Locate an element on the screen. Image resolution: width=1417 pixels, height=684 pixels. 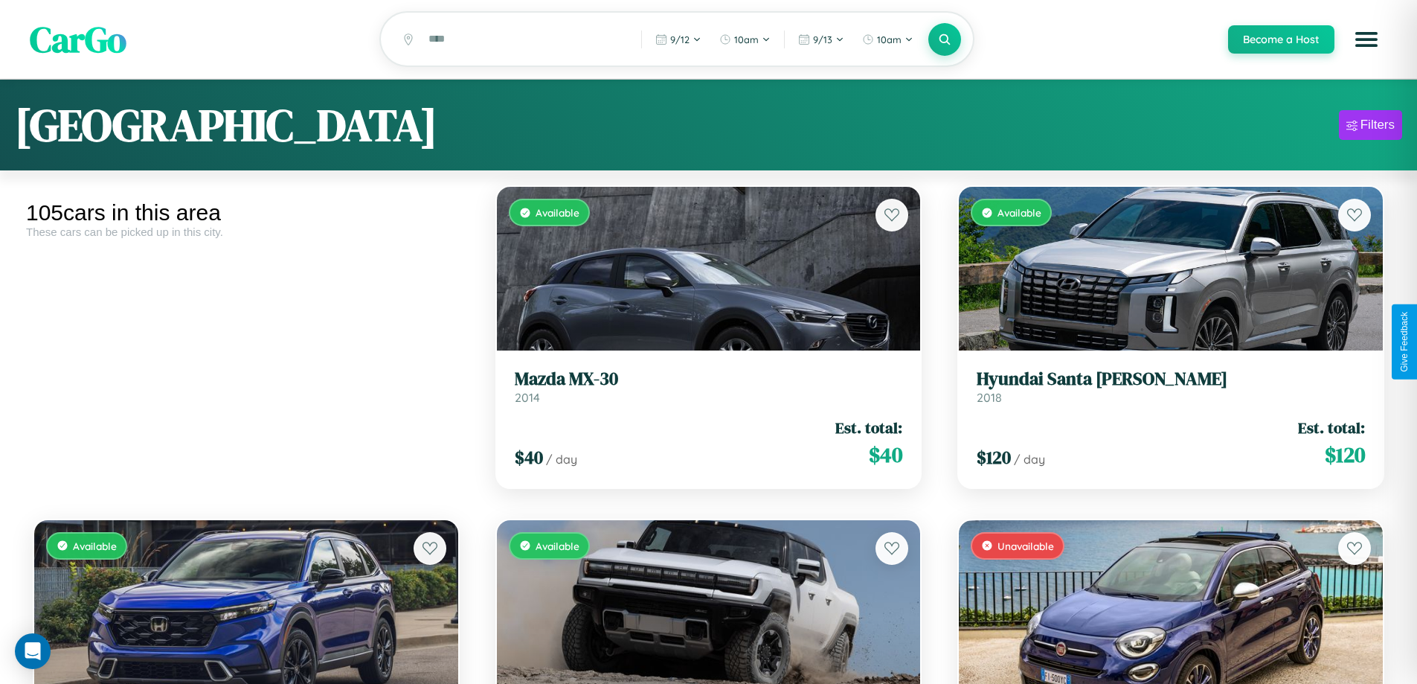
button: 9/13 is located at coordinates (821, 39).